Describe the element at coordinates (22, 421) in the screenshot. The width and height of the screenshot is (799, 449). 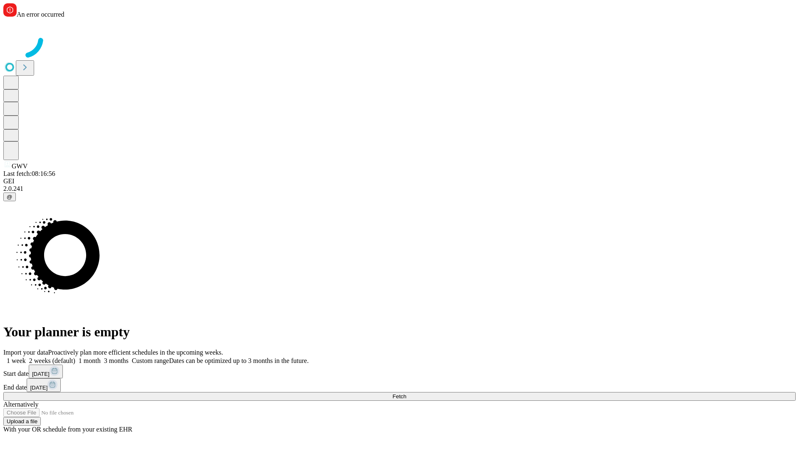
I see `button: Upload a file` at that location.